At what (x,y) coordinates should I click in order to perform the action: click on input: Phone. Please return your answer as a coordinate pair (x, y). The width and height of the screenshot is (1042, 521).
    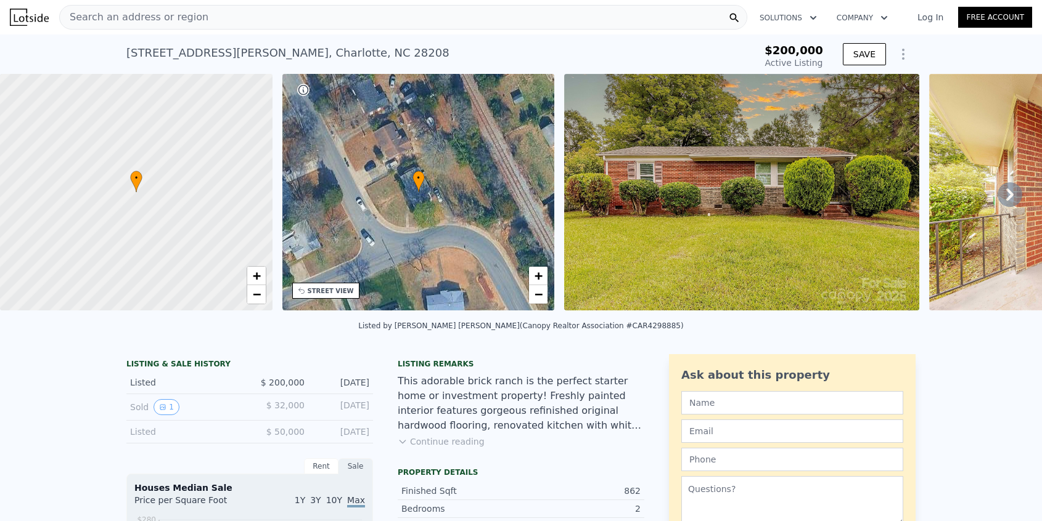
    Looking at the image, I should click on (792, 460).